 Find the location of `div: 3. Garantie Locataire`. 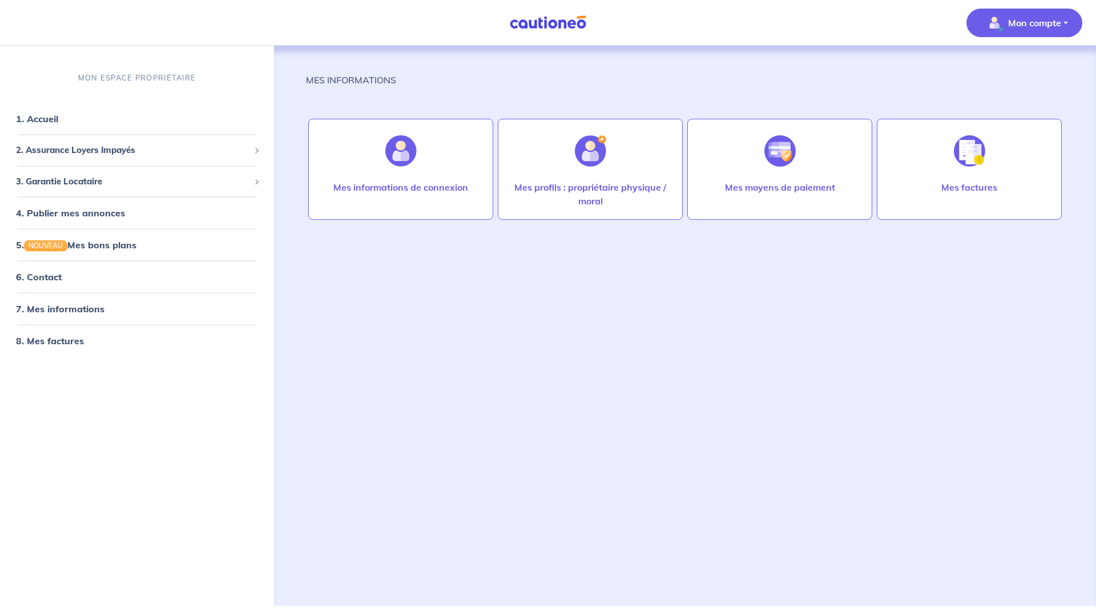

div: 3. Garantie Locataire is located at coordinates (137, 181).